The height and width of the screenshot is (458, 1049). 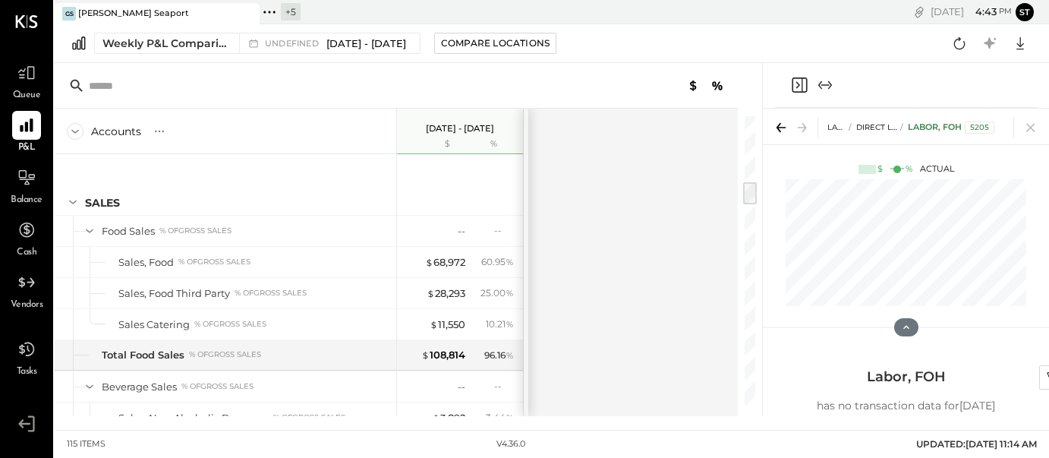 What do you see at coordinates (69, 14) in the screenshot?
I see `div: GS` at bounding box center [69, 14].